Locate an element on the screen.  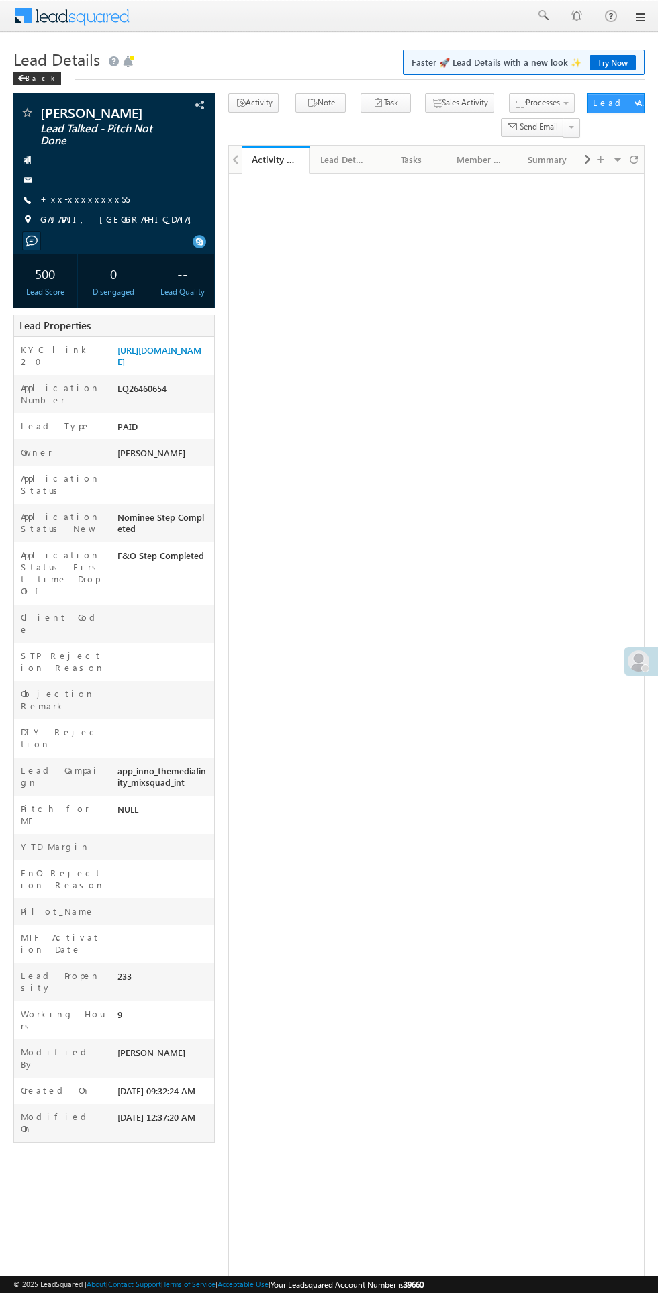
span: Your Leadsquared Account Number is is located at coordinates (347, 1284).